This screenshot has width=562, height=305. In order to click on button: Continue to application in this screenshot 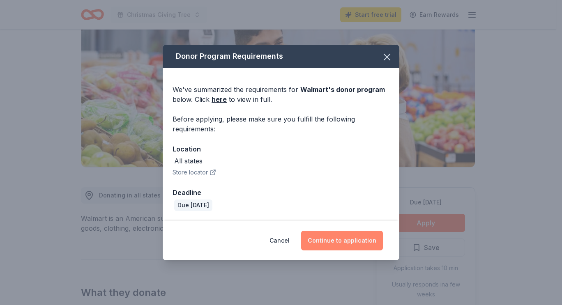, I will do `click(342, 241)`.